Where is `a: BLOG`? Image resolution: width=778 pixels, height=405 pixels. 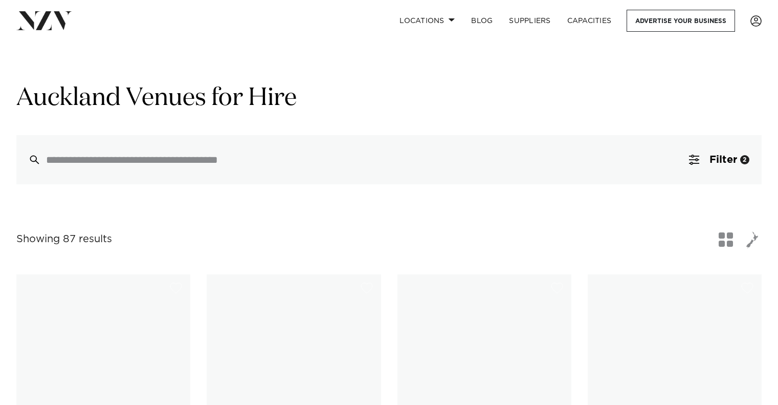
a: BLOG is located at coordinates (482, 20).